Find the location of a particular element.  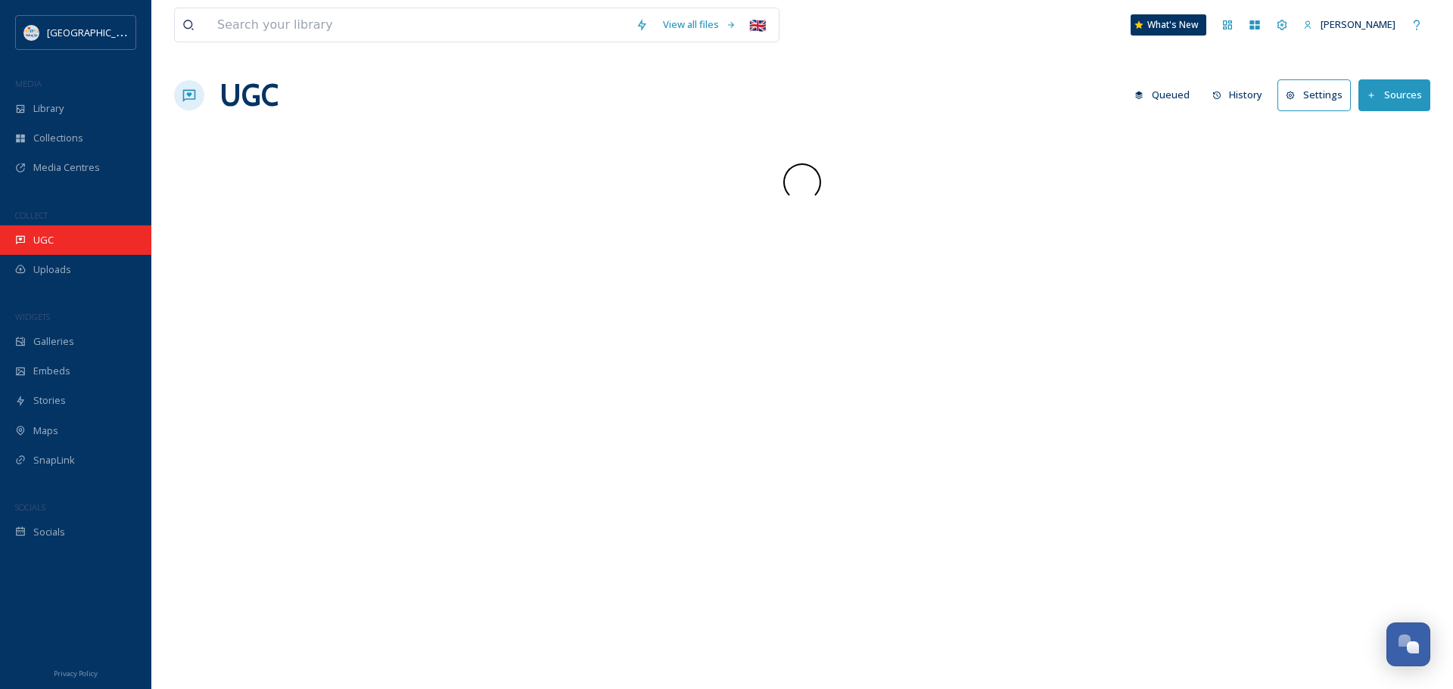

span: UGC is located at coordinates (43, 240).